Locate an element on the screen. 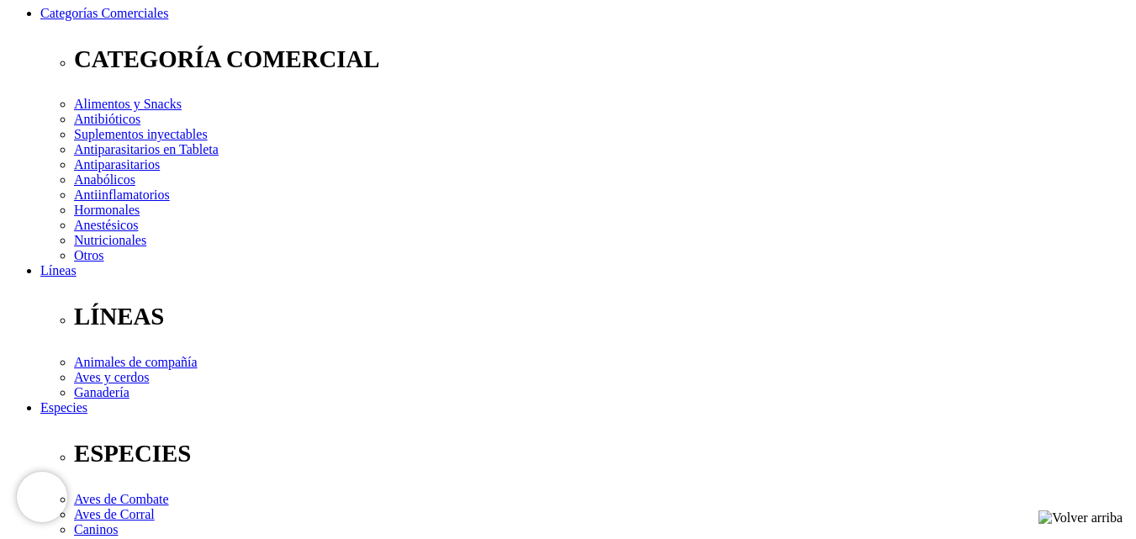 The height and width of the screenshot is (539, 1136). a: Anabólicos is located at coordinates (104, 179).